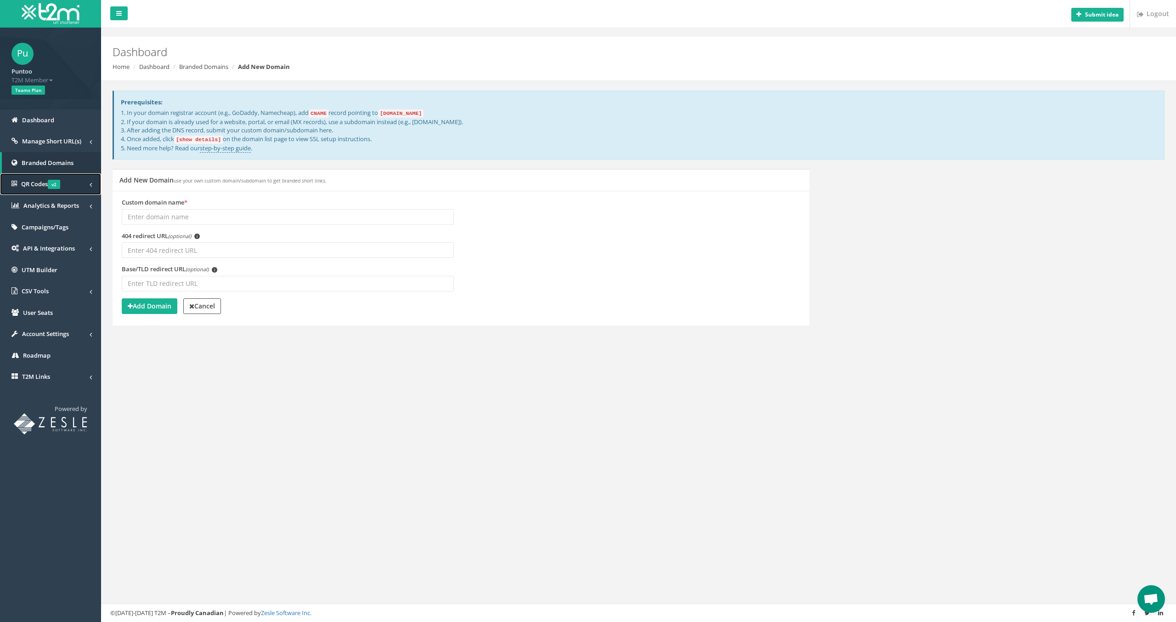  Describe the element at coordinates (54, 184) in the screenshot. I see `span: v2` at that location.